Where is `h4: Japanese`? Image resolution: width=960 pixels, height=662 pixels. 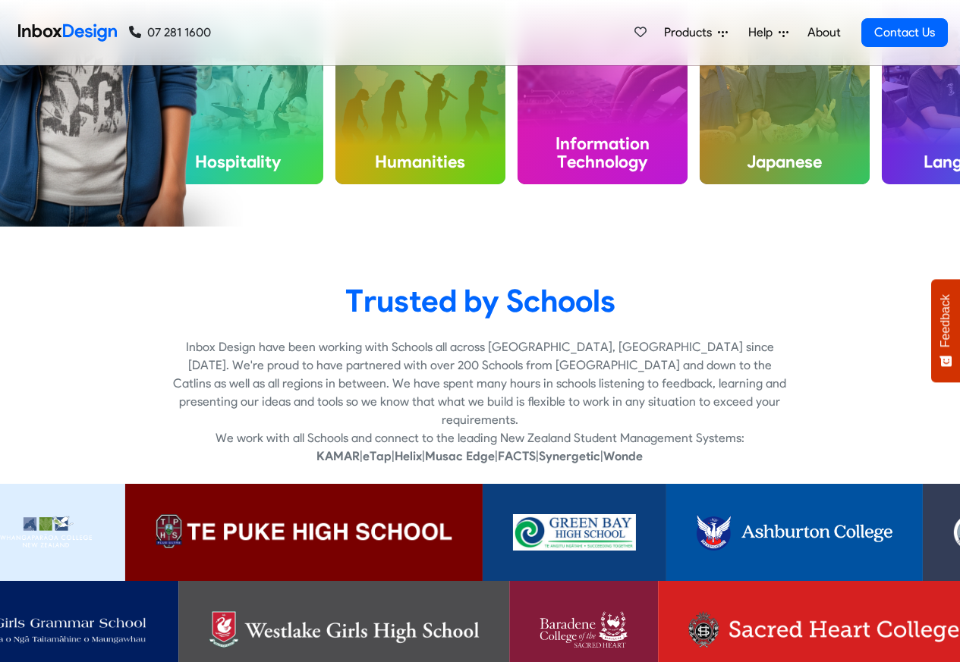
h4: Japanese is located at coordinates (784, 162).